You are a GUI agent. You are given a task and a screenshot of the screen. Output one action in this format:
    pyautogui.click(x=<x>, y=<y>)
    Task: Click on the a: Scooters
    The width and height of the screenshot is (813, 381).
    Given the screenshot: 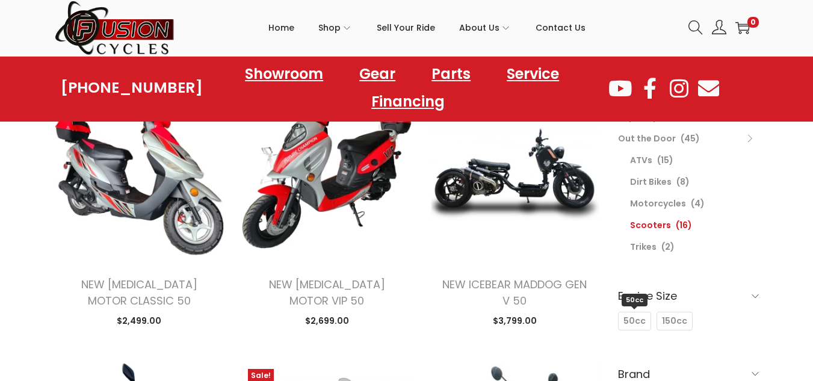 What is the action you would take?
    pyautogui.click(x=650, y=225)
    